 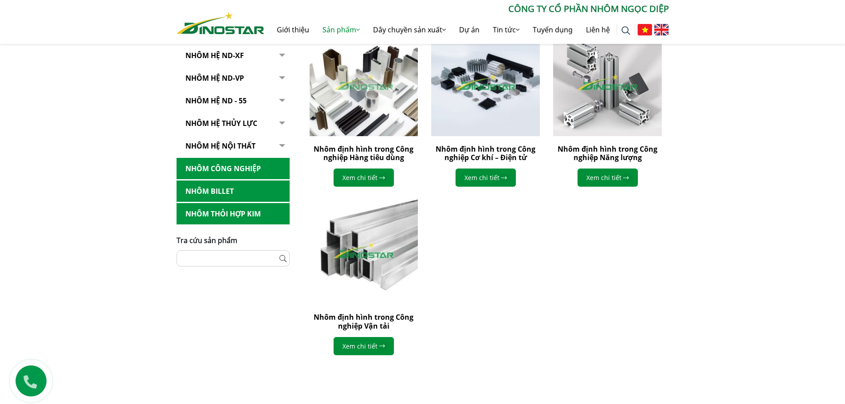 I want to click on img: Tiếng Việt, so click(x=644, y=30).